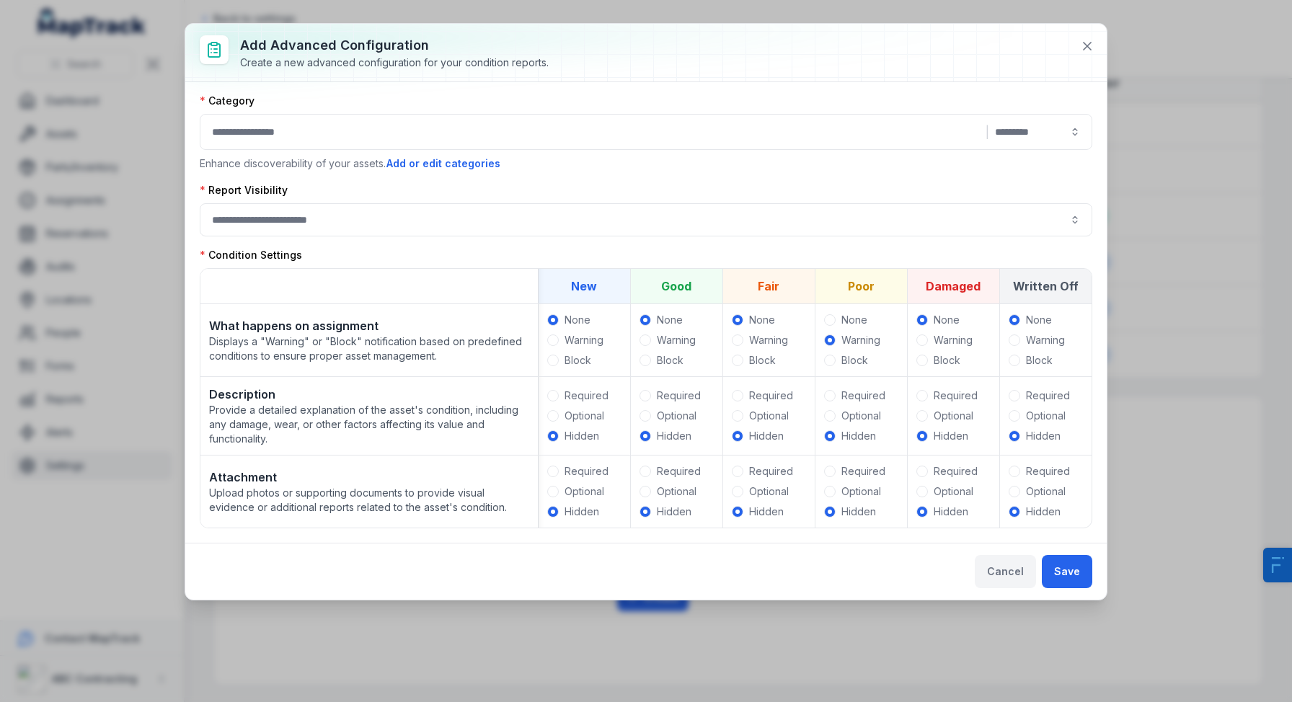 The height and width of the screenshot is (702, 1292). Describe the element at coordinates (584, 286) in the screenshot. I see `th: New` at that location.